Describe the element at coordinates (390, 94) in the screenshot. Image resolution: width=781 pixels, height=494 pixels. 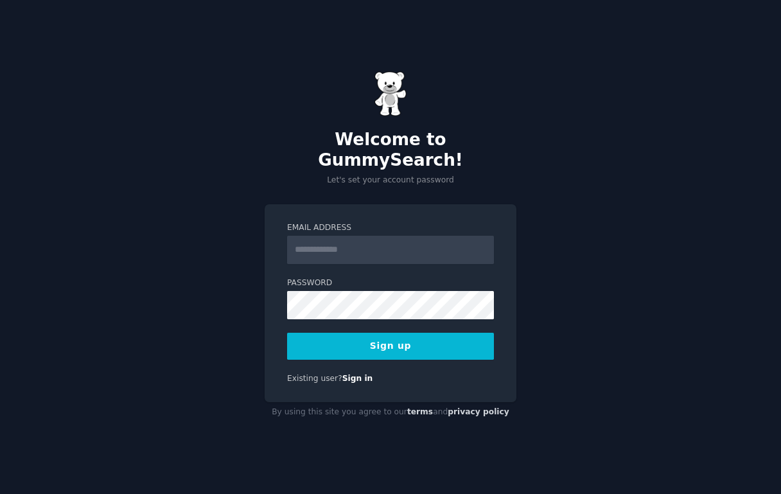
I see `img: Gummy Bear` at that location.